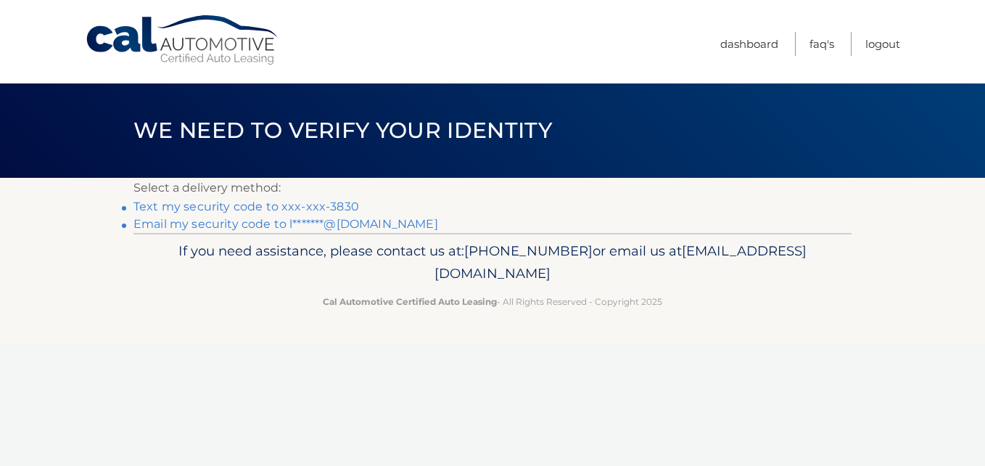 This screenshot has width=985, height=466. I want to click on strong: Cal Automotive Certified Auto Leasing, so click(410, 301).